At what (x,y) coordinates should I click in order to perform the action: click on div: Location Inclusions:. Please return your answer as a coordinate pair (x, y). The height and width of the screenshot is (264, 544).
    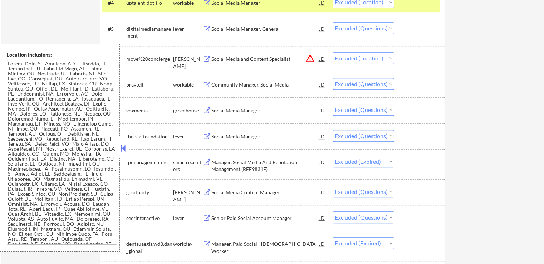
    Looking at the image, I should click on (62, 55).